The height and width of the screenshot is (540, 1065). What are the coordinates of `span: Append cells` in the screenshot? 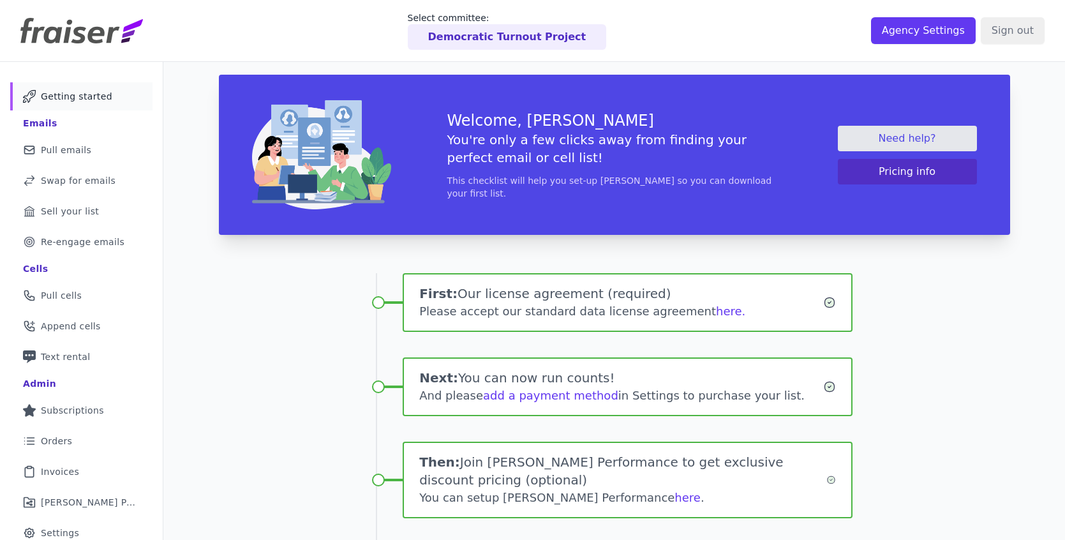 It's located at (71, 326).